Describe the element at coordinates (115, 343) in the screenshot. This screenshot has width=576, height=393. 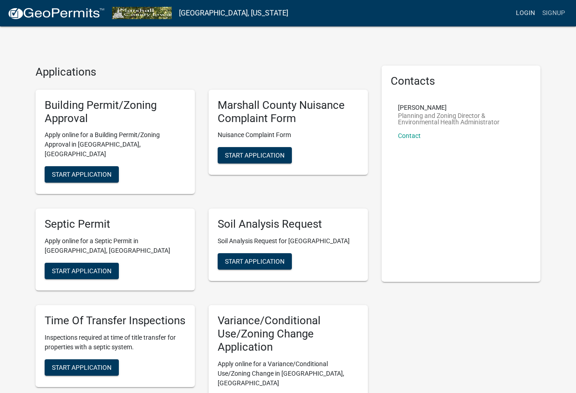
I see `p: Inspections required at time of title transfer for properties with a septic system.` at that location.